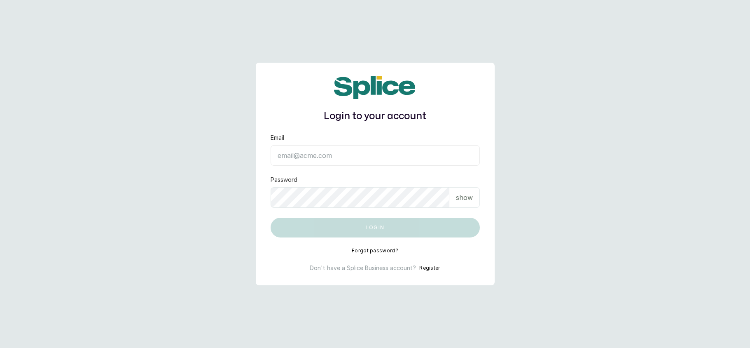 The width and height of the screenshot is (750, 348). I want to click on label: Password, so click(284, 180).